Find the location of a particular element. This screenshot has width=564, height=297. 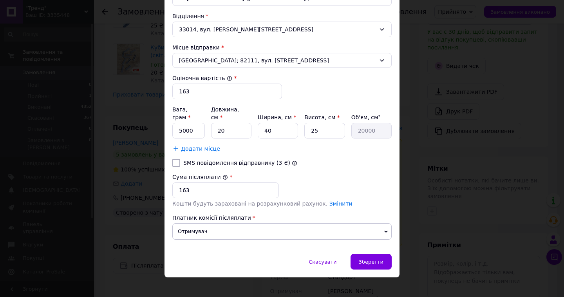

div: Місце відправки is located at coordinates (282, 47).